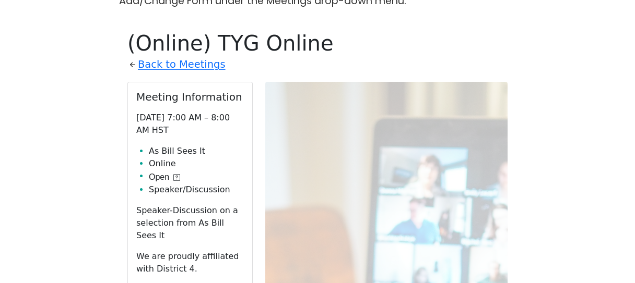 The height and width of the screenshot is (283, 635). What do you see at coordinates (317, 43) in the screenshot?
I see `h1: (Online) TYG Online` at bounding box center [317, 43].